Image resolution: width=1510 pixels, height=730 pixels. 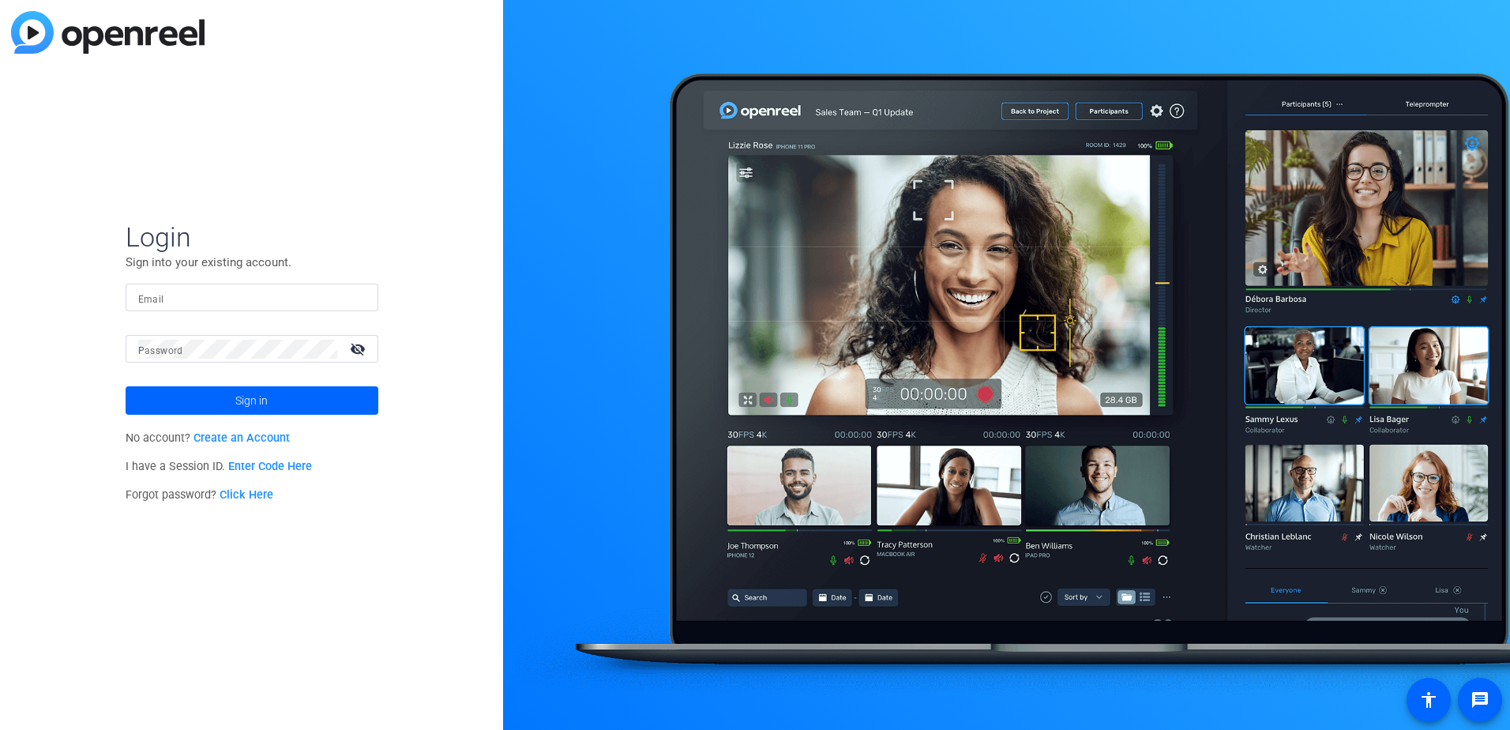 I want to click on mat-label: Email, so click(x=151, y=299).